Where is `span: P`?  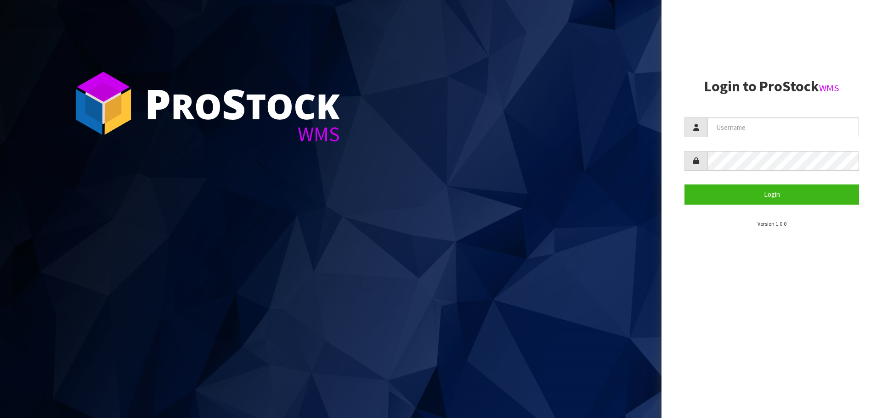
span: P is located at coordinates (158, 103).